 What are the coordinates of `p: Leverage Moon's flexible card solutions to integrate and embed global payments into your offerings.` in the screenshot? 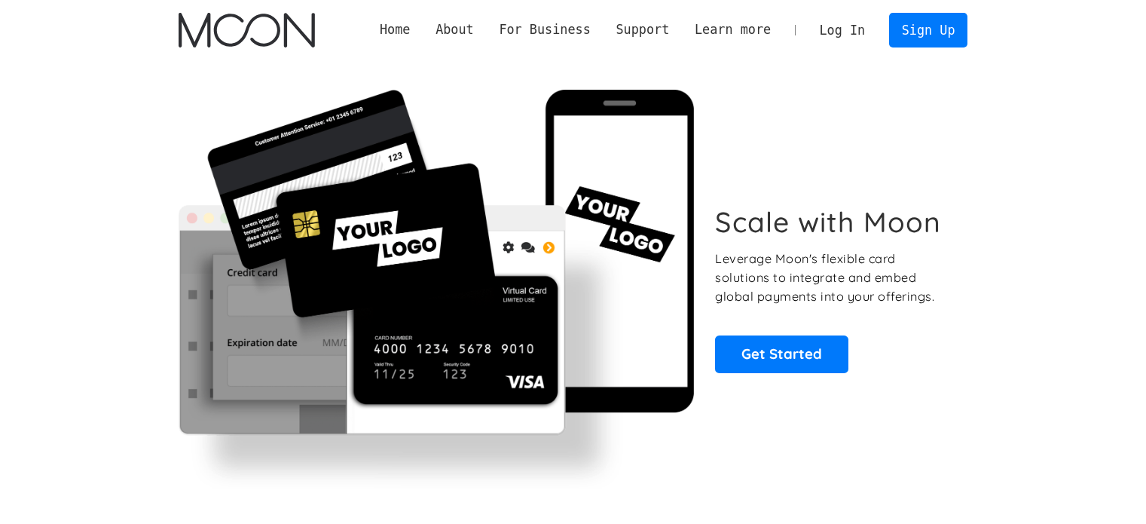 It's located at (833, 277).